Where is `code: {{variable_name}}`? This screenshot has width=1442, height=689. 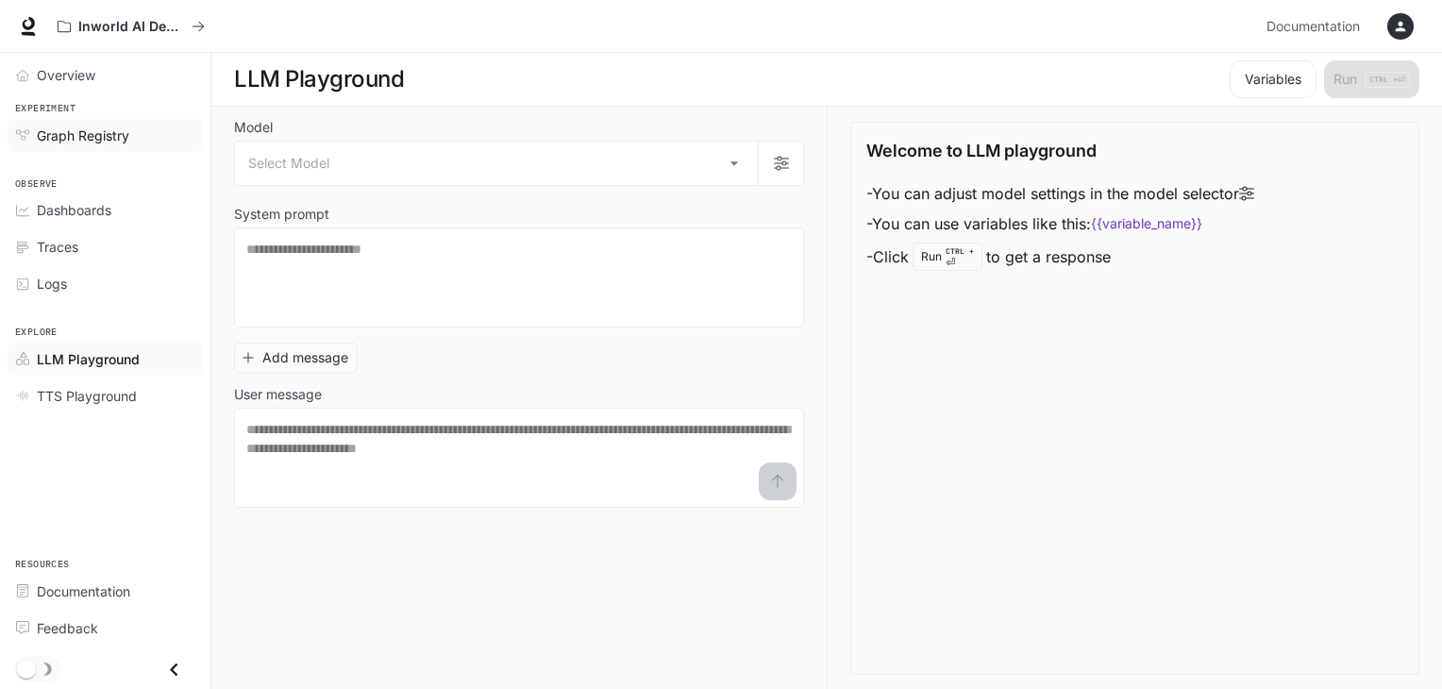
code: {{variable_name}} is located at coordinates (1147, 224).